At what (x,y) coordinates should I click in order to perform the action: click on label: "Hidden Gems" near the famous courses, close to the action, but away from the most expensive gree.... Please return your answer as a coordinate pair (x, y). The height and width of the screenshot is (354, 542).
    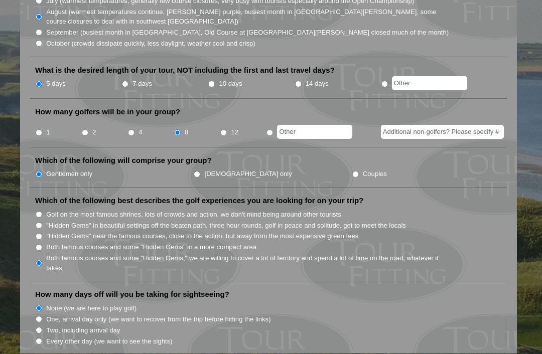
    Looking at the image, I should click on (202, 237).